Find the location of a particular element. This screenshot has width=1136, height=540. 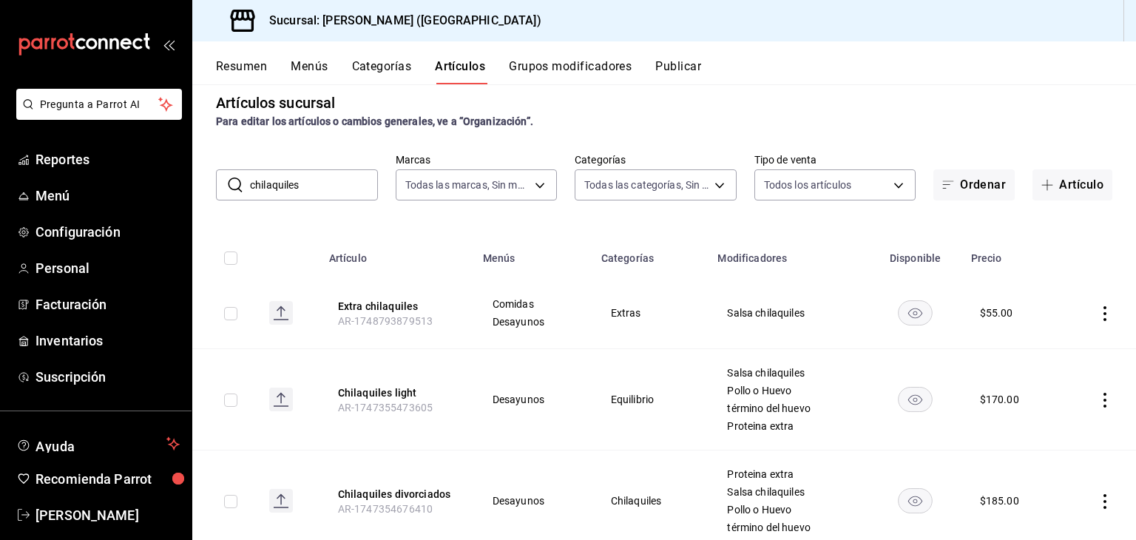

span: Reportes is located at coordinates (107, 159).